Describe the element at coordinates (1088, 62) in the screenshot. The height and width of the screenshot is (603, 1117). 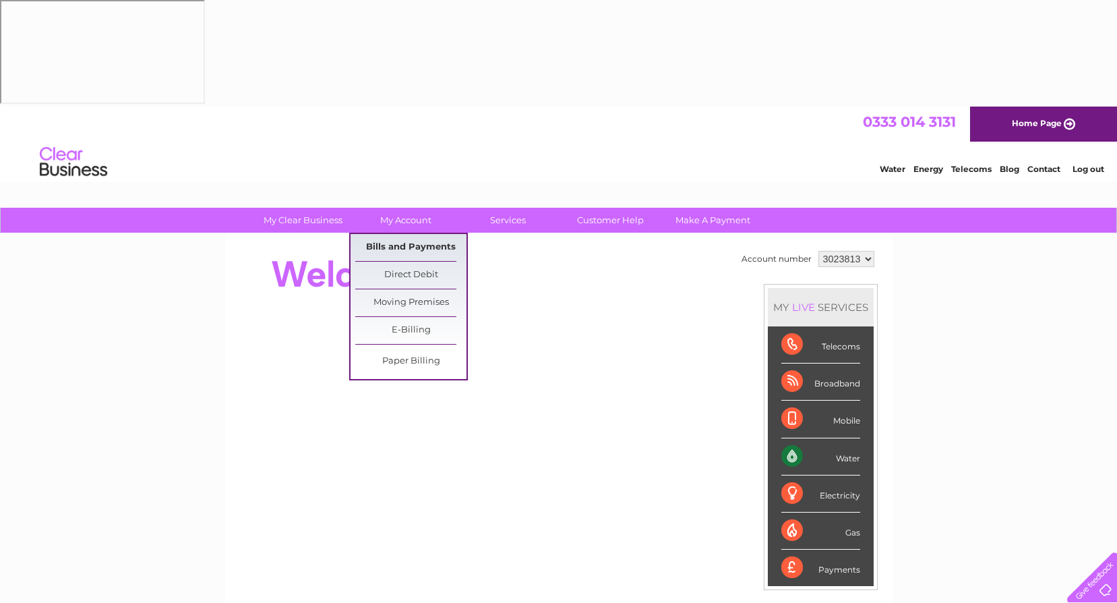
I see `a: Log out` at that location.